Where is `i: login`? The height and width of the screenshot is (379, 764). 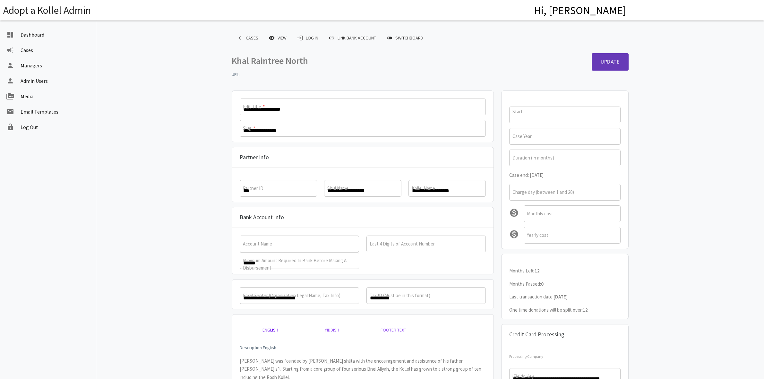
i: login is located at coordinates (300, 38).